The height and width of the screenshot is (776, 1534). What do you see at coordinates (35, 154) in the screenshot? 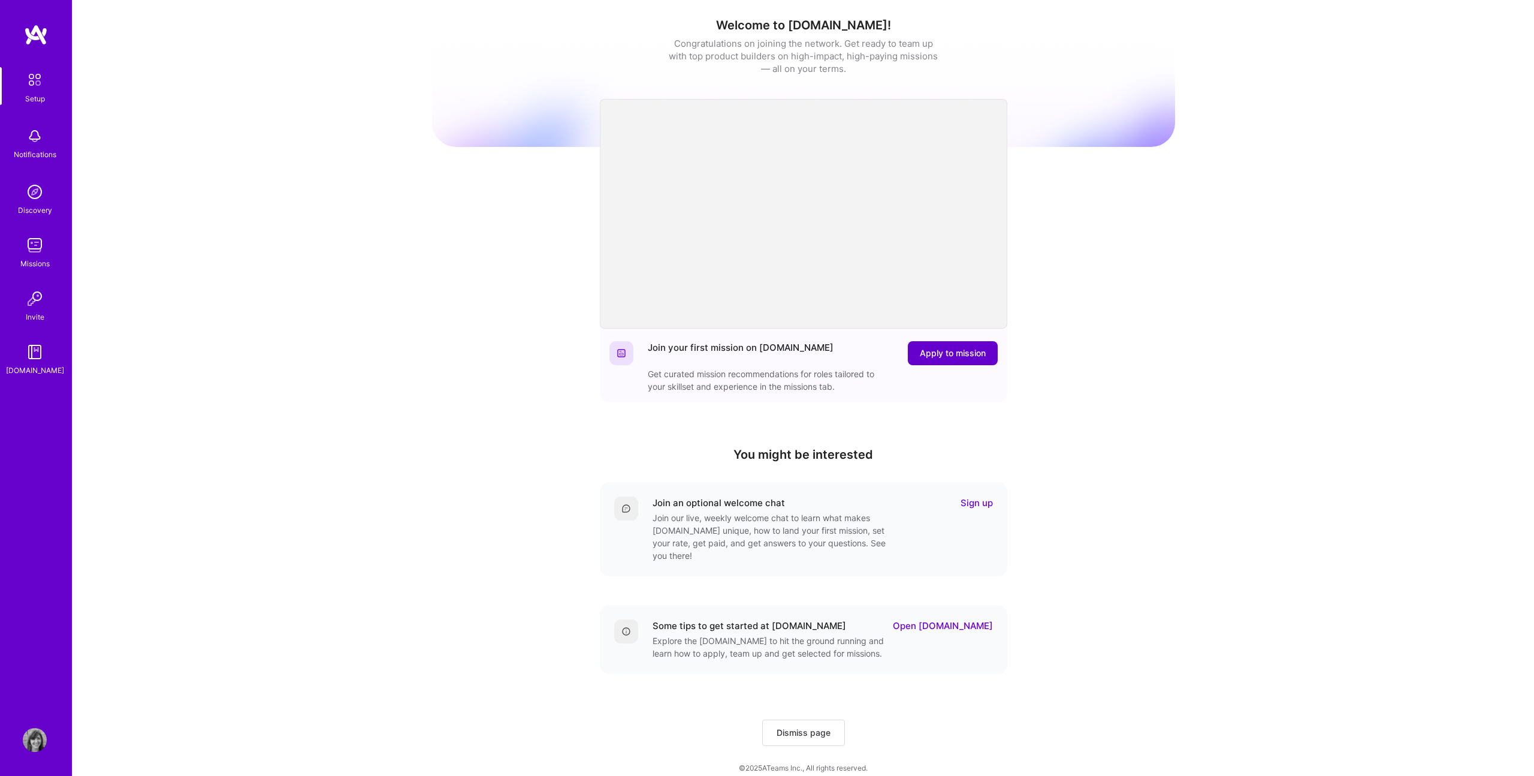
I see `div: Notifications` at bounding box center [35, 154].